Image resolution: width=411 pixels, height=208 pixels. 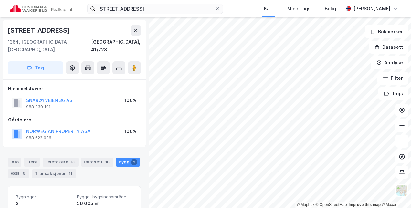 I want to click on button: Tag, so click(x=36, y=68).